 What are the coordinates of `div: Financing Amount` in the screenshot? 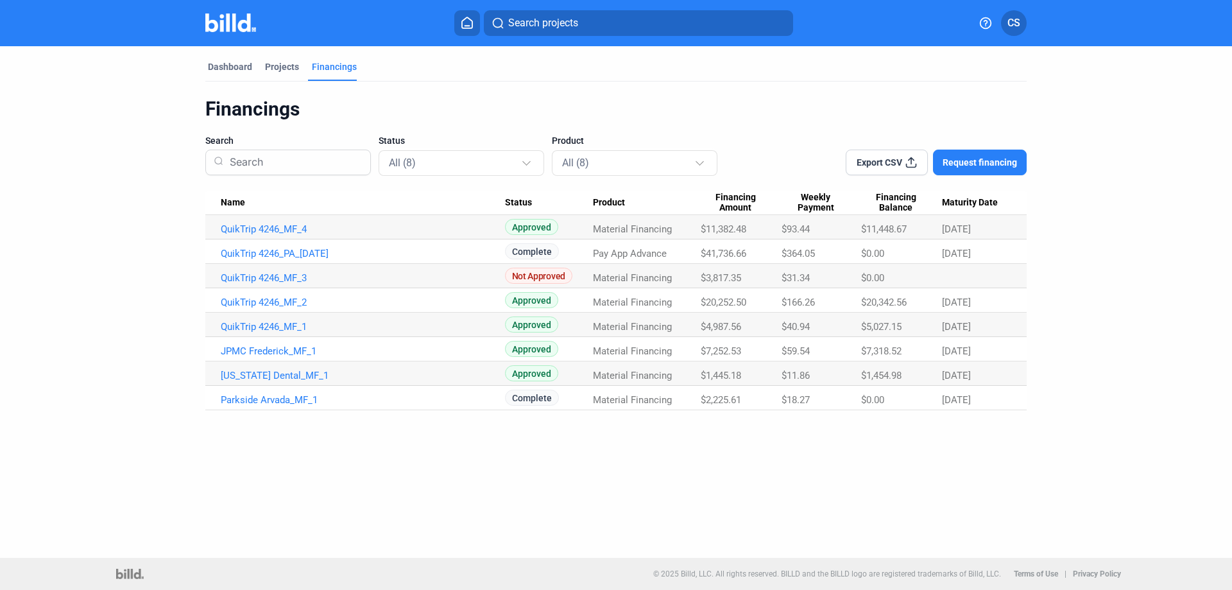 It's located at (741, 203).